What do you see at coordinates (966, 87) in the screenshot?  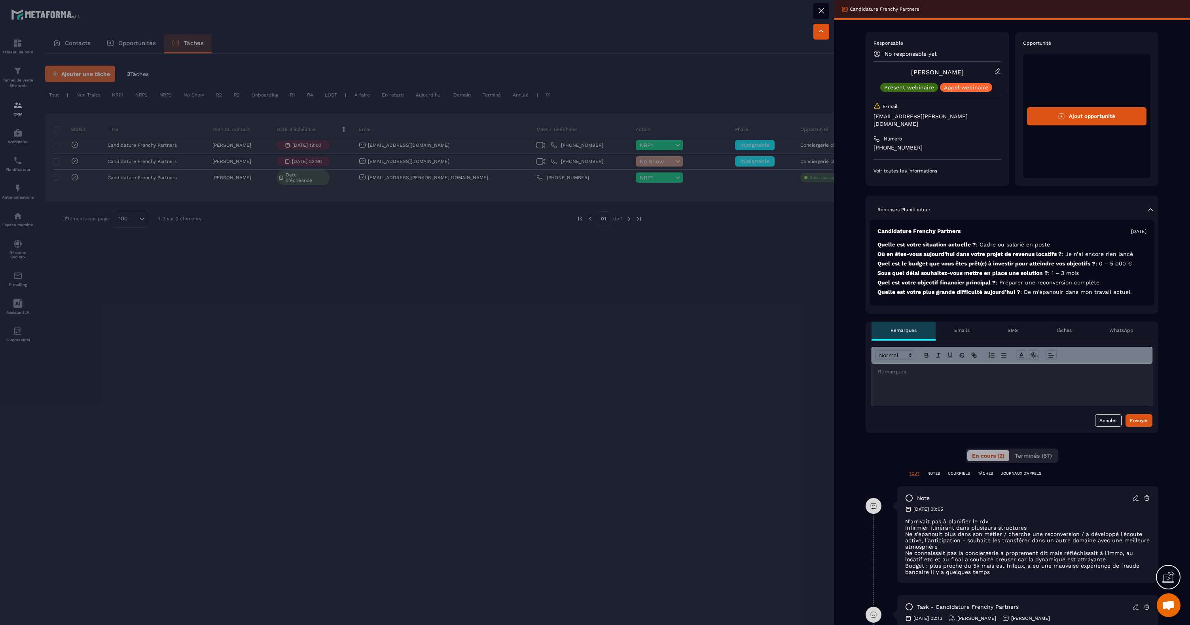 I see `p: Appel webinaire` at bounding box center [966, 87].